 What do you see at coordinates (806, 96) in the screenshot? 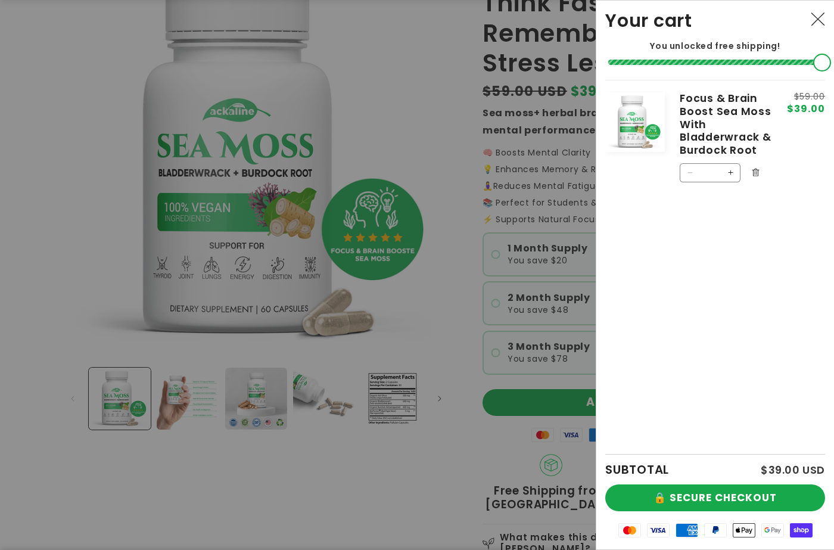
I see `s: $59.00` at bounding box center [806, 96].